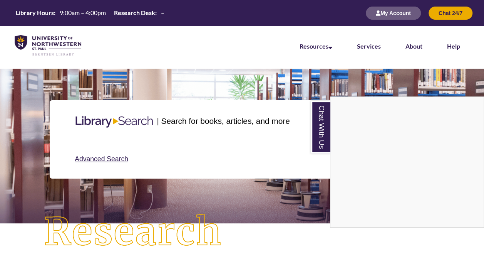 This screenshot has height=260, width=484. What do you see at coordinates (48, 45) in the screenshot?
I see `img: UNWSP Library Logo` at bounding box center [48, 45].